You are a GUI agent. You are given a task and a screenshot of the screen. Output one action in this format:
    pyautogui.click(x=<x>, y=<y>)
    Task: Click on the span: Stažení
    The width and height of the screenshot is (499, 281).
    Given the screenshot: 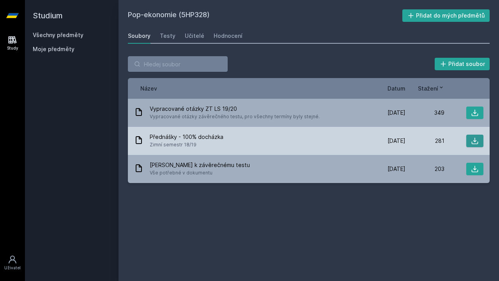 What is the action you would take?
    pyautogui.click(x=428, y=88)
    